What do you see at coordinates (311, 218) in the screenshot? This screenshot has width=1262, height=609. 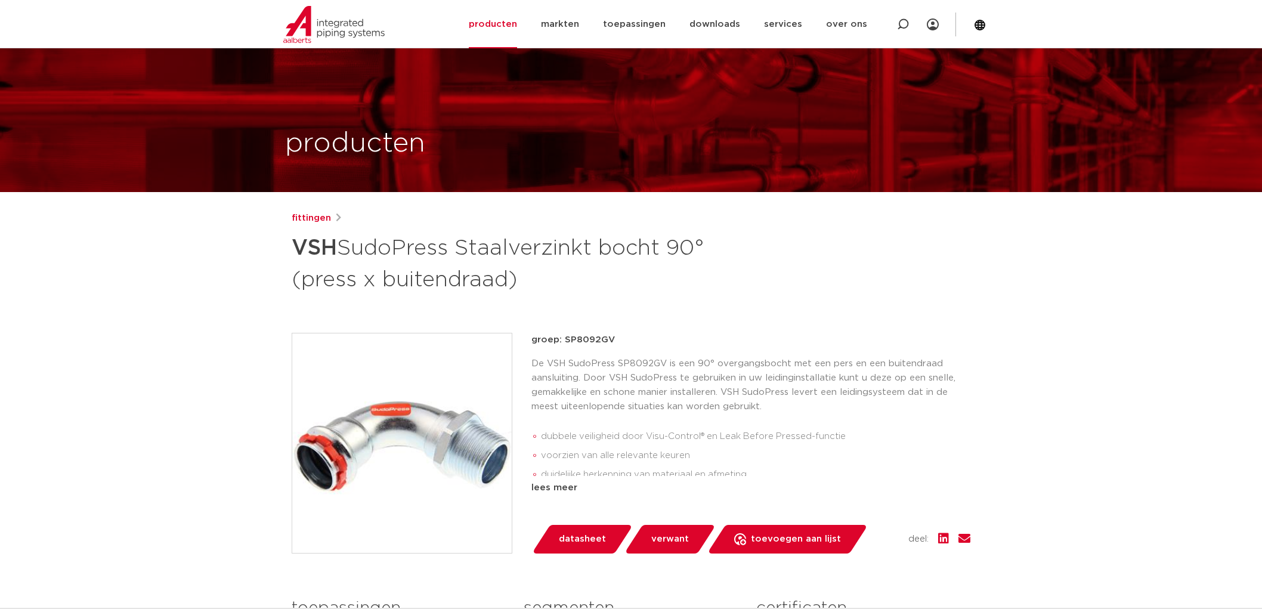 I see `a: fittingen` at bounding box center [311, 218].